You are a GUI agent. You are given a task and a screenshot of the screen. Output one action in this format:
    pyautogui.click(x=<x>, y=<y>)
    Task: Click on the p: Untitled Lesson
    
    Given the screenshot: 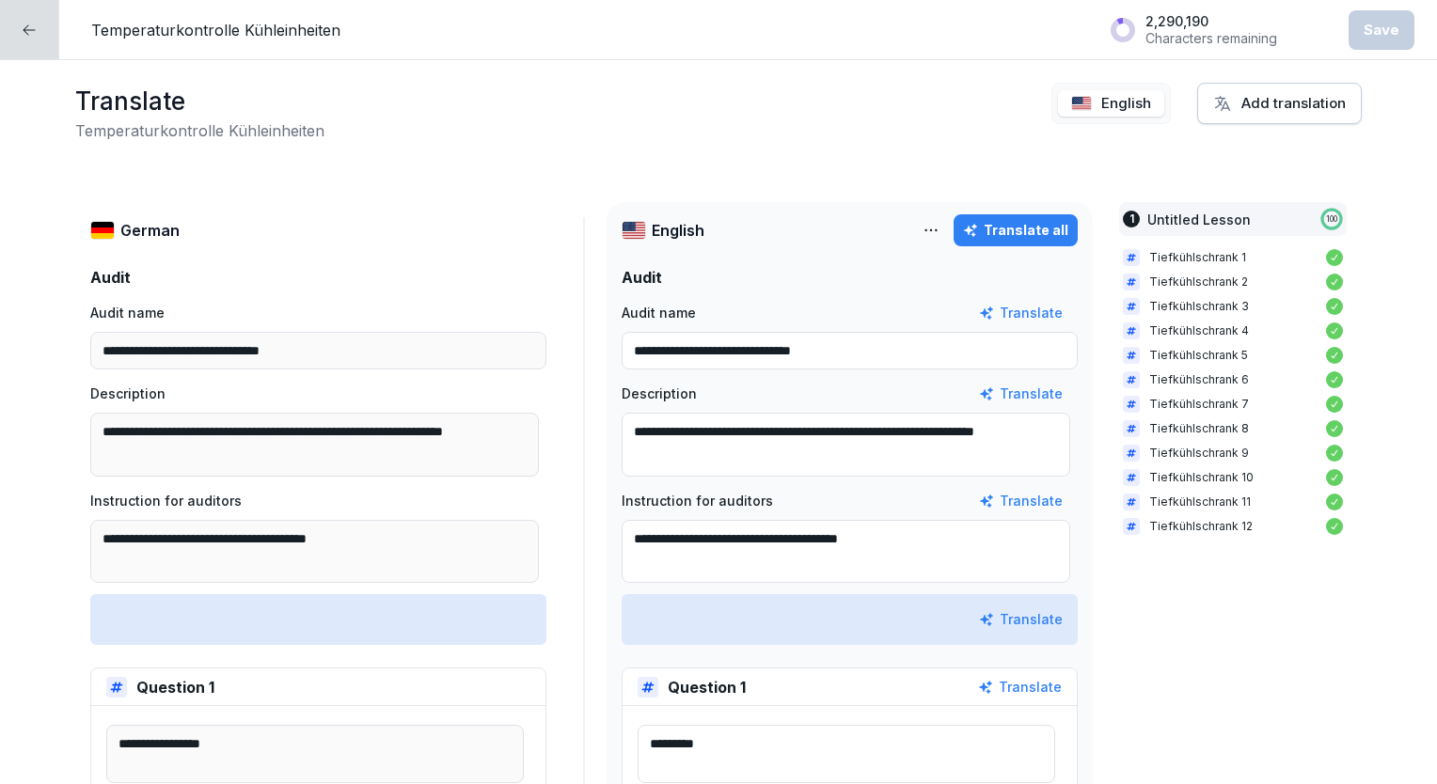 What is the action you would take?
    pyautogui.click(x=1199, y=219)
    